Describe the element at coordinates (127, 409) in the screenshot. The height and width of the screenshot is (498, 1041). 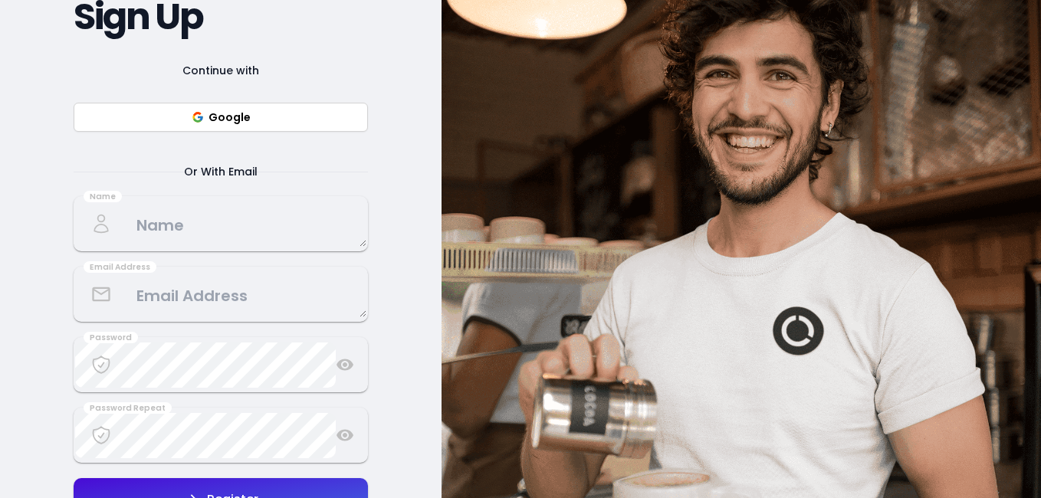
I see `div: Password Repeat` at that location.